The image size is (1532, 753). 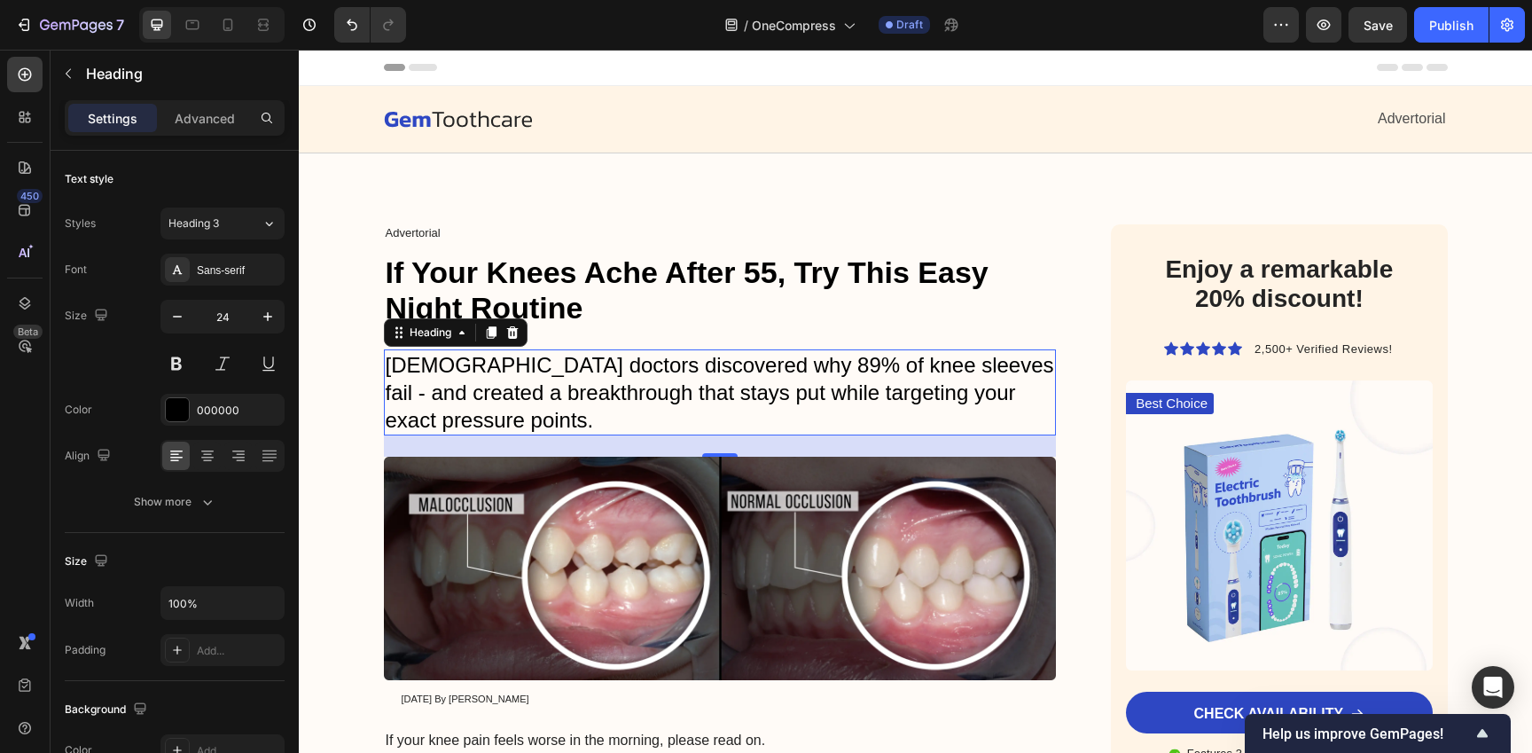 I want to click on div: Align, so click(x=90, y=456).